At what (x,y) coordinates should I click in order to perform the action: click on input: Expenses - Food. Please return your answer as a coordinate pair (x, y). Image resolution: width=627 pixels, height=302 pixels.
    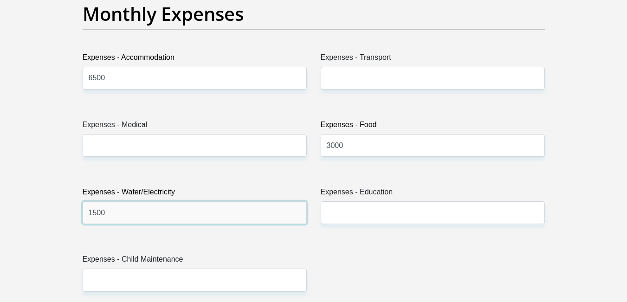
    Looking at the image, I should click on (432, 145).